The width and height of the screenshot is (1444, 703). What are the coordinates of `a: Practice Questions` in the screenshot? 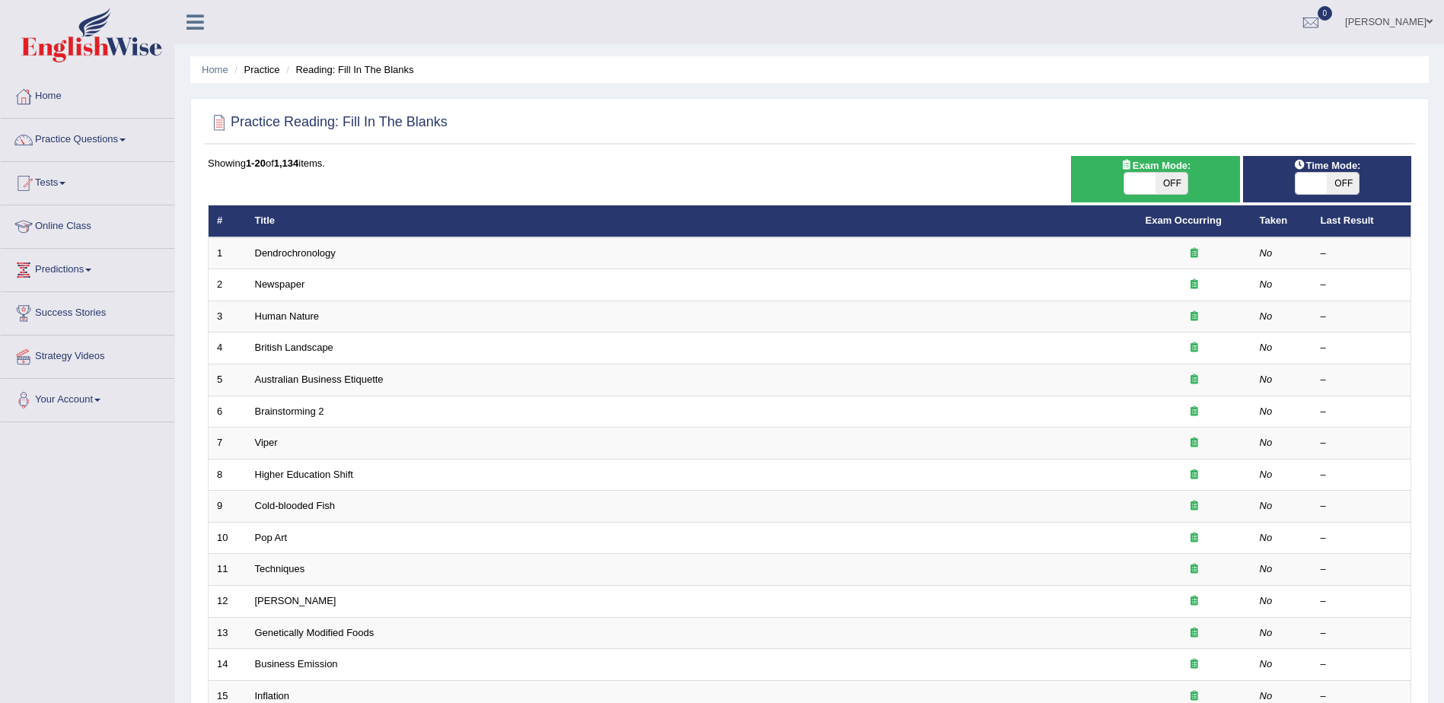 It's located at (88, 138).